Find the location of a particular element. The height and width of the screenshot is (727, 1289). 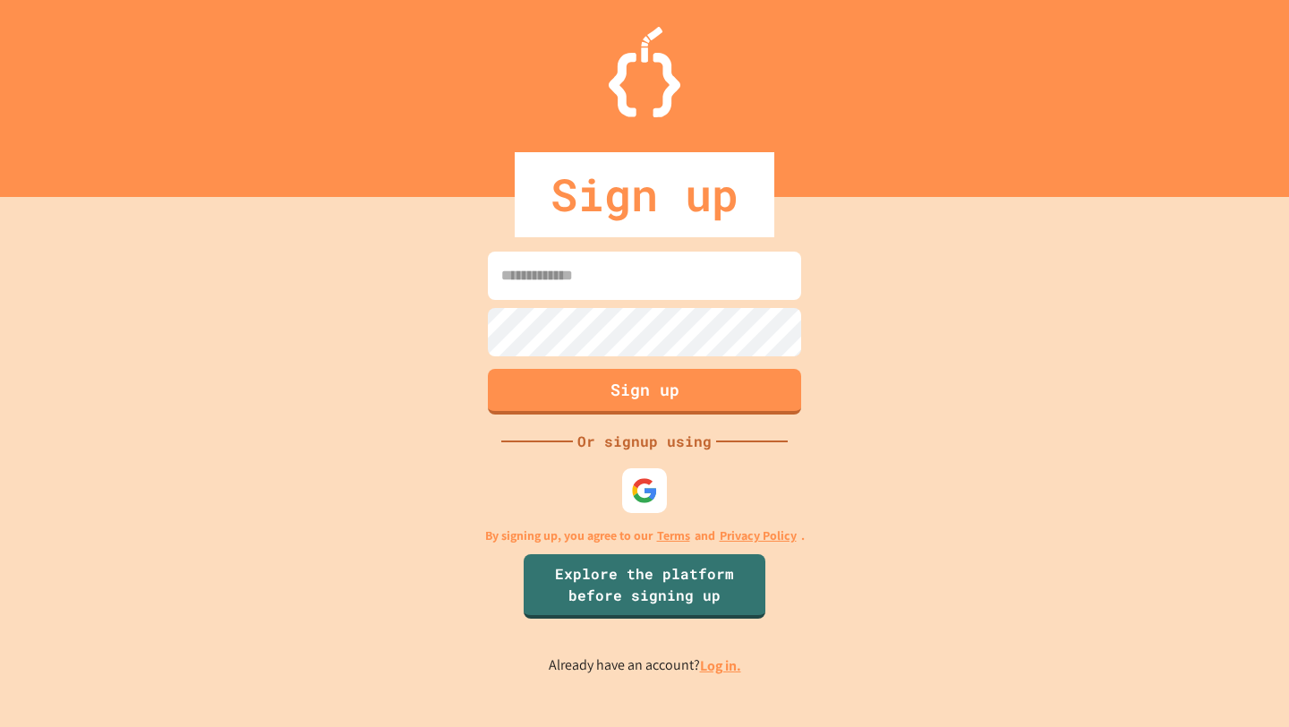

a: Privacy Policy is located at coordinates (758, 535).